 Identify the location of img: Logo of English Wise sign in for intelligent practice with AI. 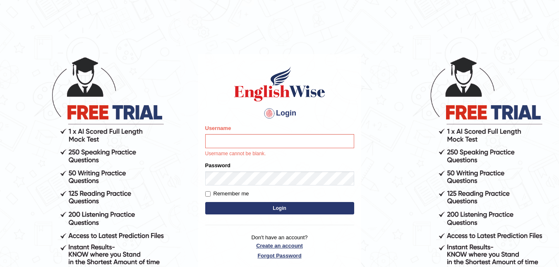
(280, 84).